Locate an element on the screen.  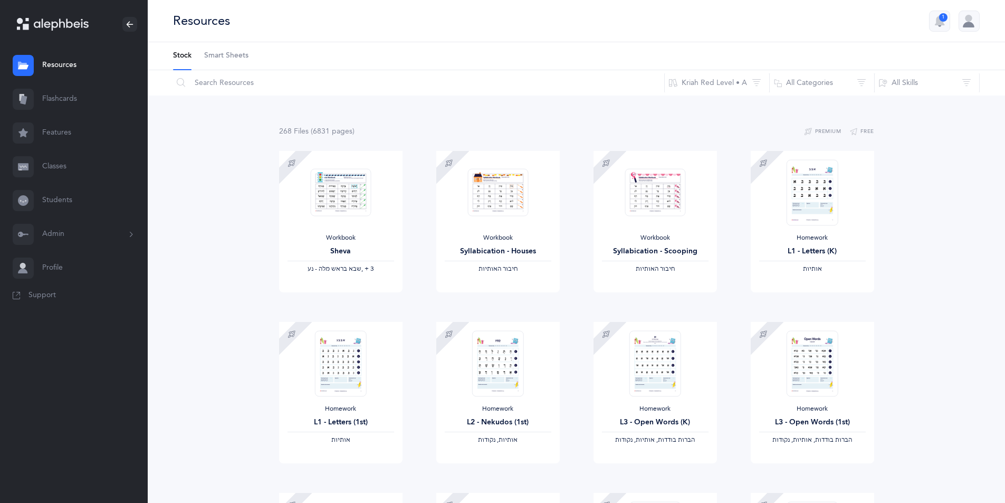
div: 1 is located at coordinates (943, 17).